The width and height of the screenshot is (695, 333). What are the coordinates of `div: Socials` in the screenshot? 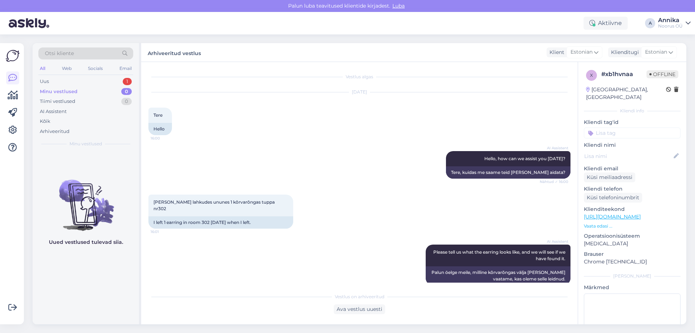 It's located at (95, 68).